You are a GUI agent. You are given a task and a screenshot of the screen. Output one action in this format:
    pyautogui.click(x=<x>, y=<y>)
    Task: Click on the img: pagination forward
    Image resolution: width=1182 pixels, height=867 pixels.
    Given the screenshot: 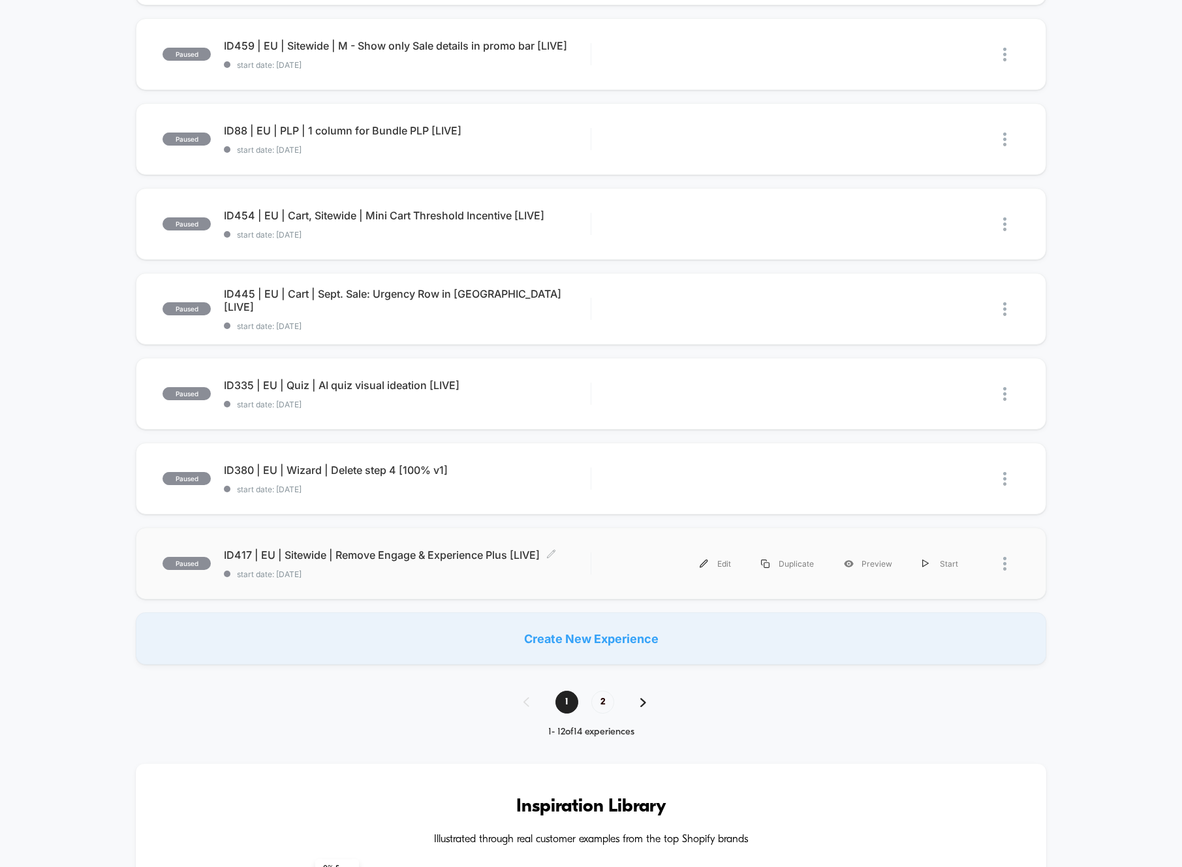 What is the action you would take?
    pyautogui.click(x=643, y=702)
    